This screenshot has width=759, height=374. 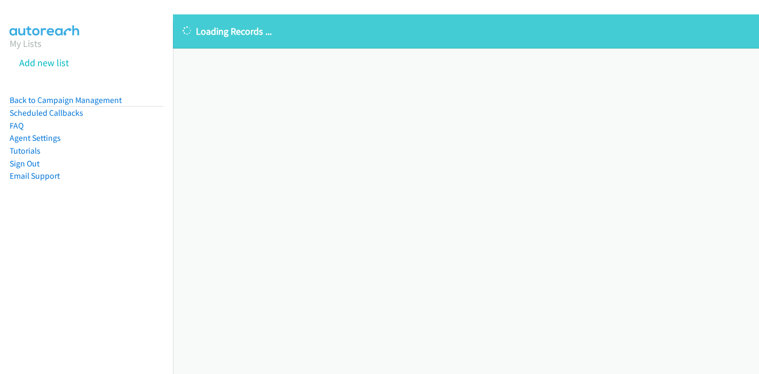 I want to click on a: FAQ, so click(x=17, y=125).